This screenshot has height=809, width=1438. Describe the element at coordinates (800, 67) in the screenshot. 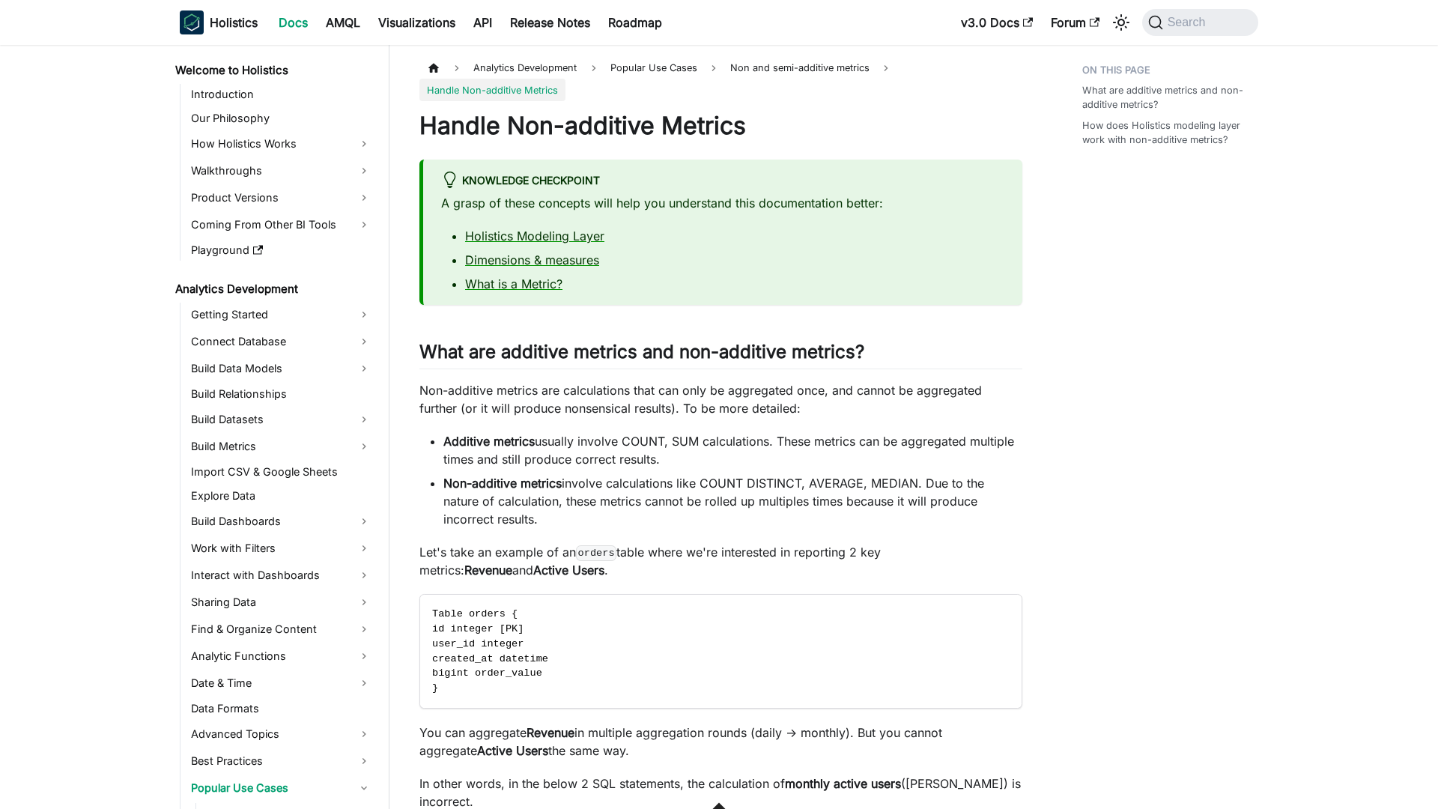

I see `span: Non and semi-additive metrics` at that location.